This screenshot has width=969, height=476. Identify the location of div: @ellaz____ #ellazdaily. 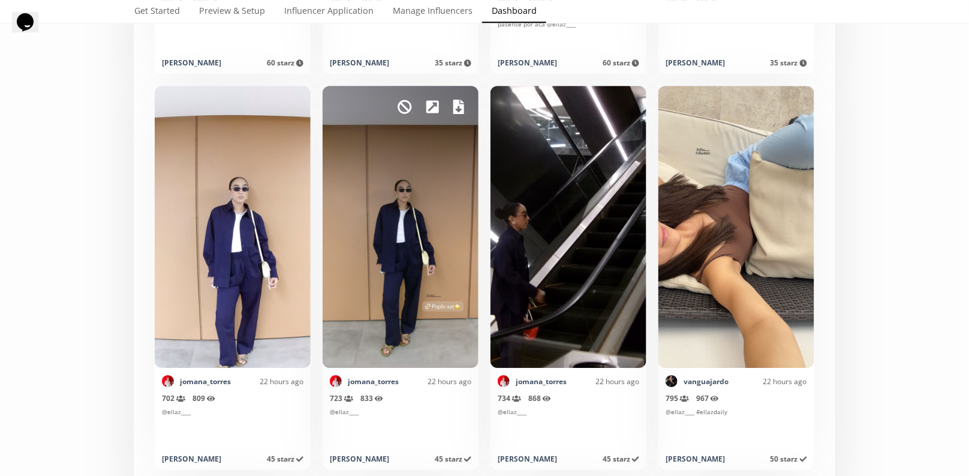
(737, 427).